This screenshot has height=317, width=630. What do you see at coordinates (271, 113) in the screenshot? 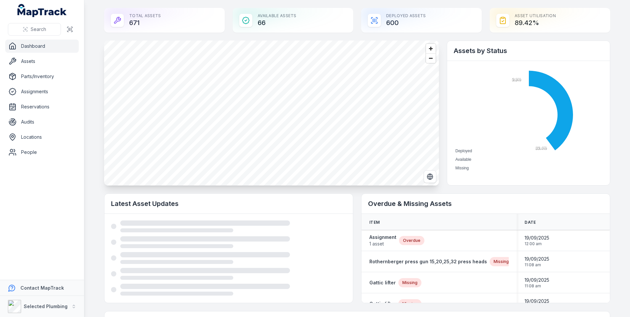
I see `canvas: Map` at bounding box center [271, 113].